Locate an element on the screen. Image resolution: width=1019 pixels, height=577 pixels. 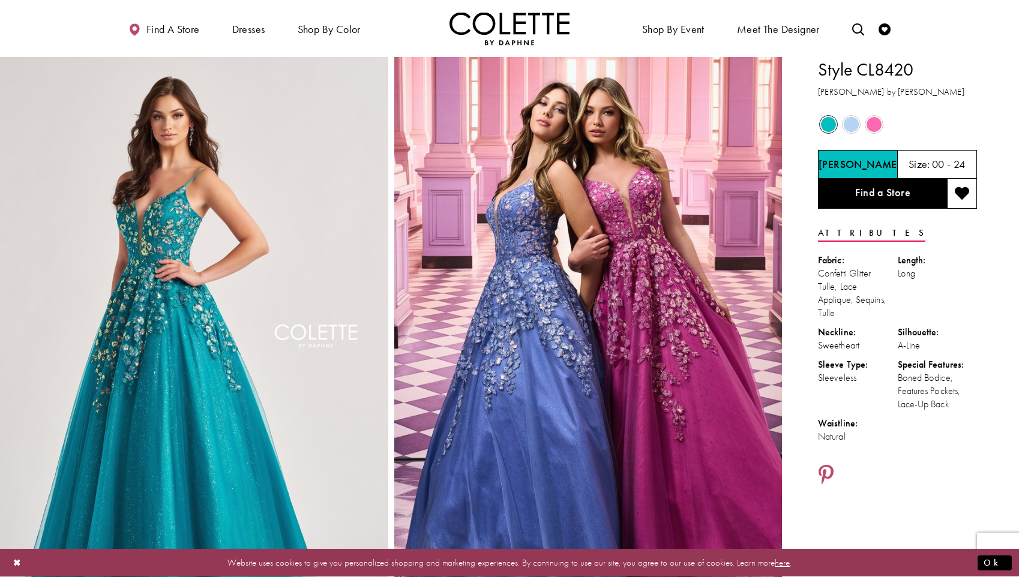
div: Jade is located at coordinates (828, 124).